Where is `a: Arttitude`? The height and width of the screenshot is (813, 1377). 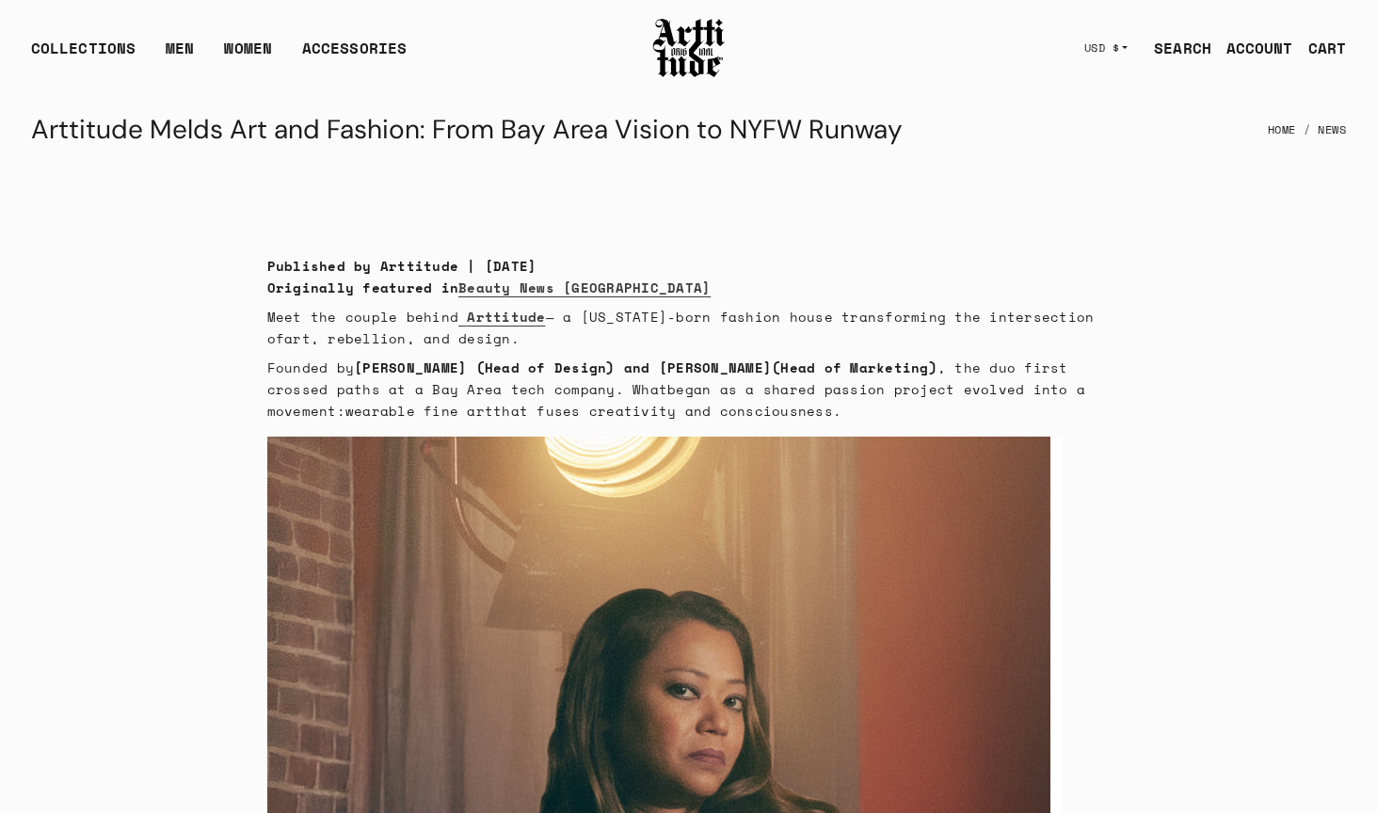 a: Arttitude is located at coordinates (502, 316).